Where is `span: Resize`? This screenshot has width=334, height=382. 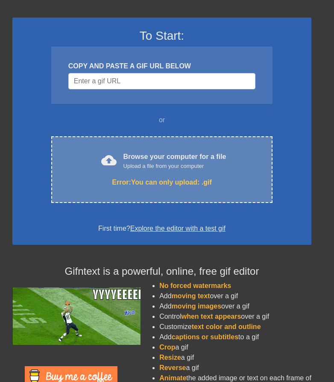
span: Resize is located at coordinates (170, 357).